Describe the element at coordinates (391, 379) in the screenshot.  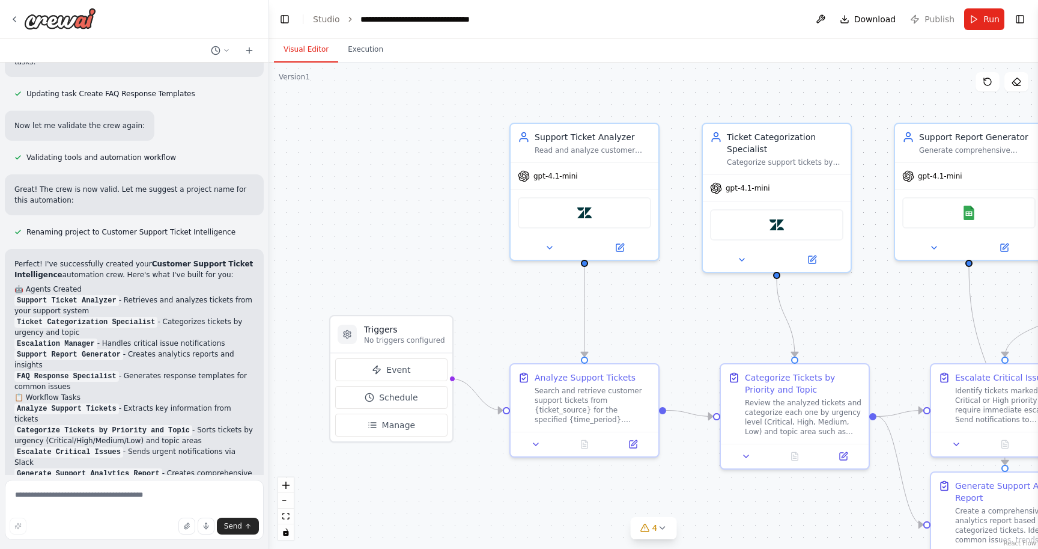
I see `div: TriggersNo triggers configuredEventScheduleManage` at that location.